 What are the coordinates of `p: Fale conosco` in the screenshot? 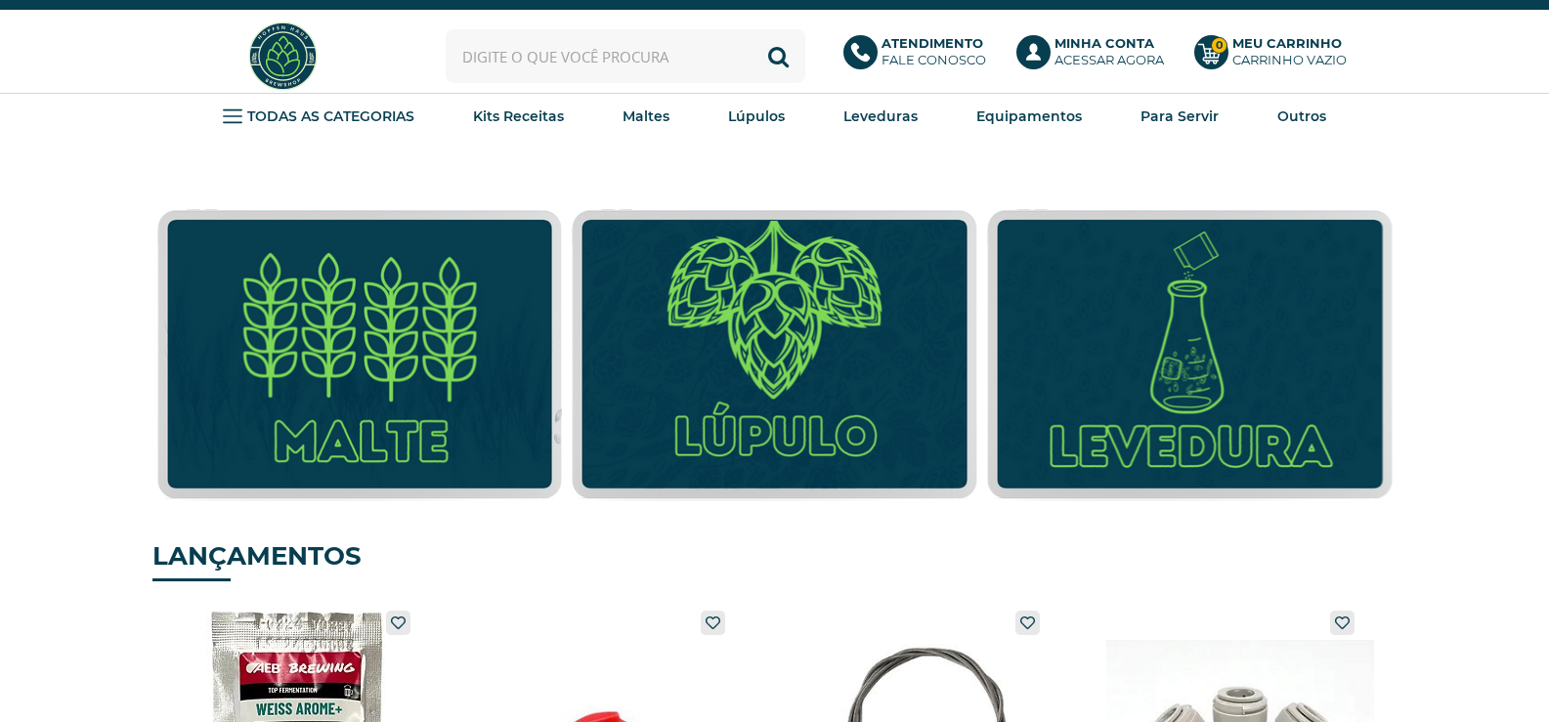 It's located at (934, 52).